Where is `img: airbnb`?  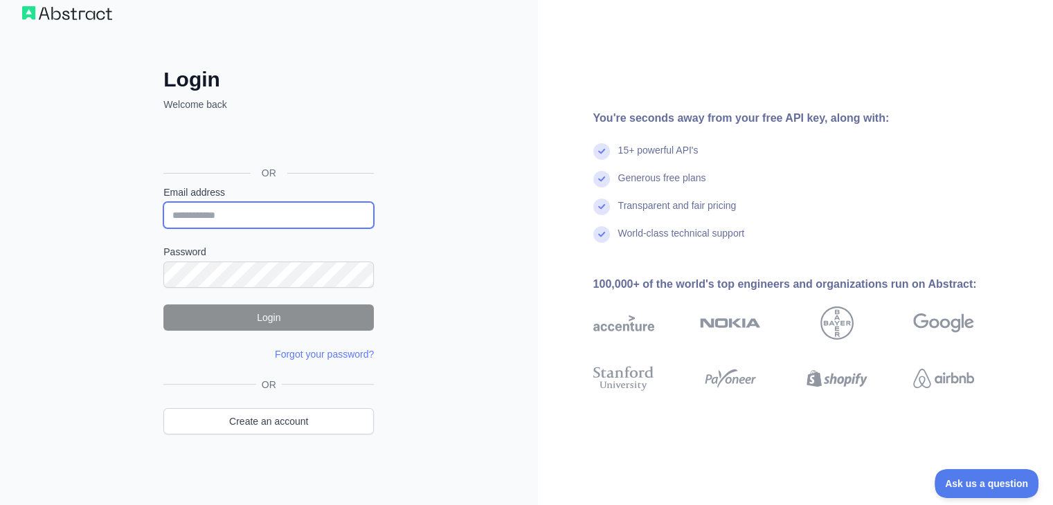
img: airbnb is located at coordinates (943, 379).